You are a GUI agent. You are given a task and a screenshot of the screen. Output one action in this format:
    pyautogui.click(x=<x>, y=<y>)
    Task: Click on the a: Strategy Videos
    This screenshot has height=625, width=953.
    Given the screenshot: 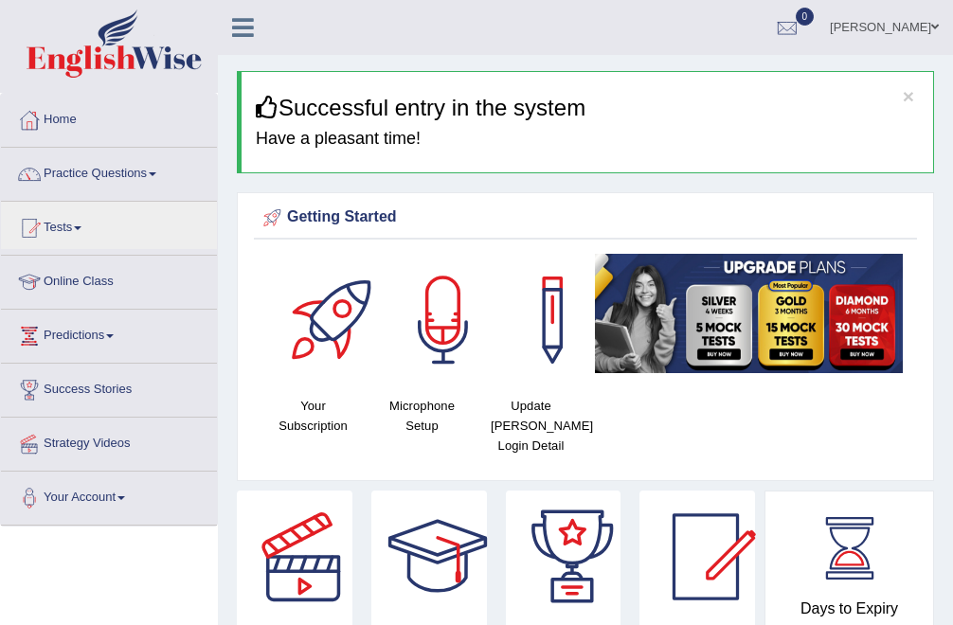 What is the action you would take?
    pyautogui.click(x=109, y=442)
    